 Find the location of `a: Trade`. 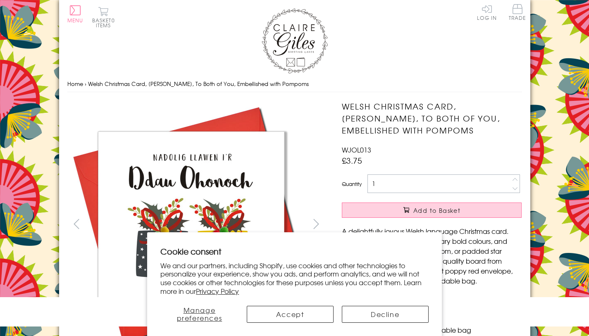

a: Trade is located at coordinates (517, 13).